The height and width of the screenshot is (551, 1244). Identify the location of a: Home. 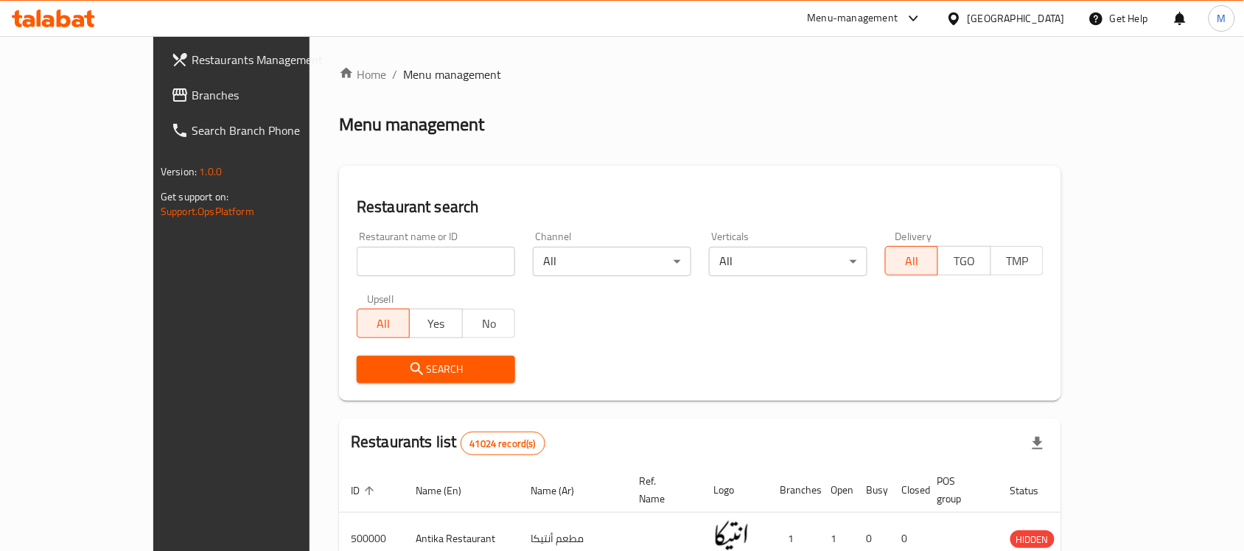
(363, 74).